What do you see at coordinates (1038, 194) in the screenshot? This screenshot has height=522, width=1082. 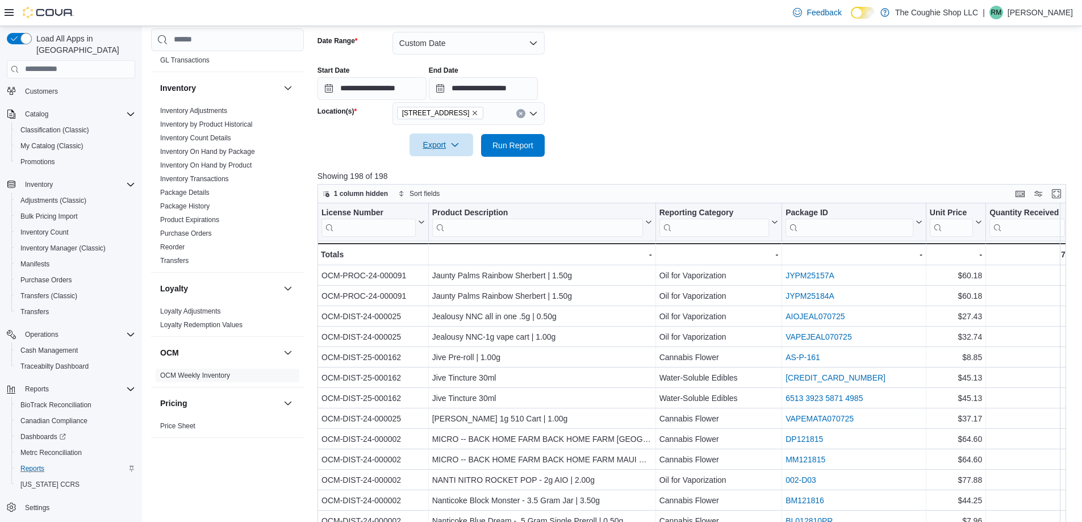 I see `button: Display options` at bounding box center [1038, 194].